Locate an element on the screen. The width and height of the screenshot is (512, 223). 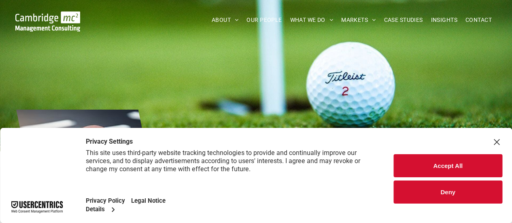
a: MARKETS is located at coordinates (358, 20).